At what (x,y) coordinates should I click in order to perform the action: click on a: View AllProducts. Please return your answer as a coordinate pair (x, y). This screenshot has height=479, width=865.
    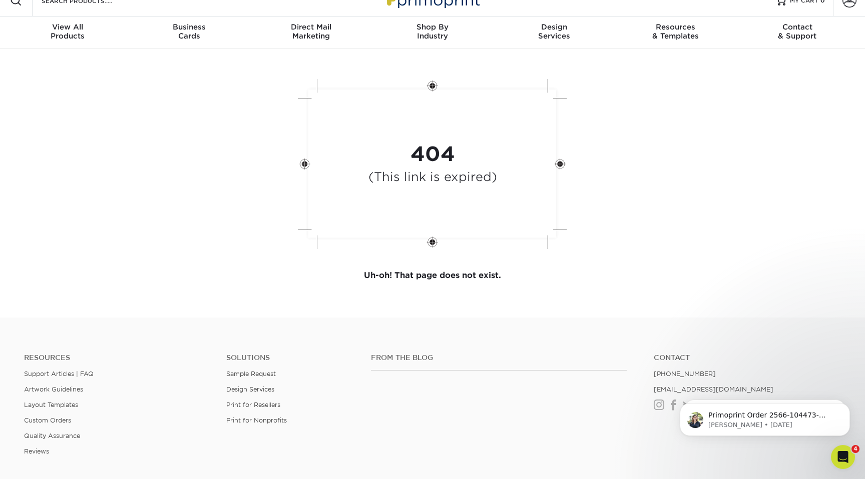
    Looking at the image, I should click on (68, 33).